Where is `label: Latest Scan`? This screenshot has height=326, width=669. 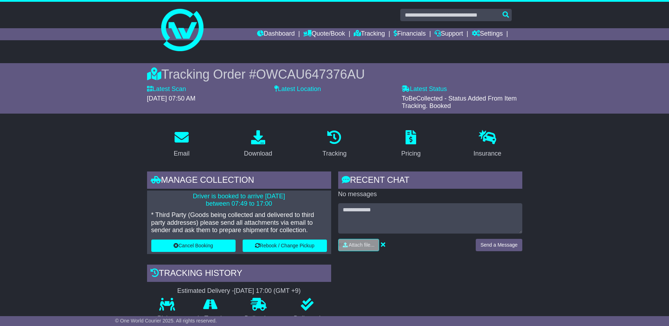
label: Latest Scan is located at coordinates (166, 89).